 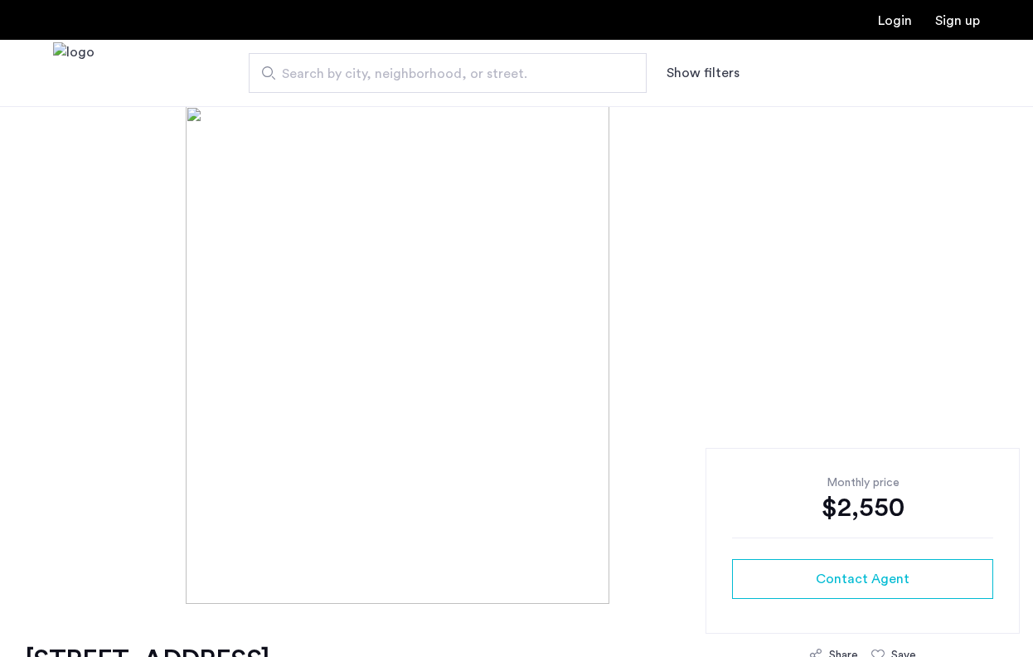 What do you see at coordinates (516, 355) in the screenshot?
I see `img: [object%20Object]` at bounding box center [516, 355].